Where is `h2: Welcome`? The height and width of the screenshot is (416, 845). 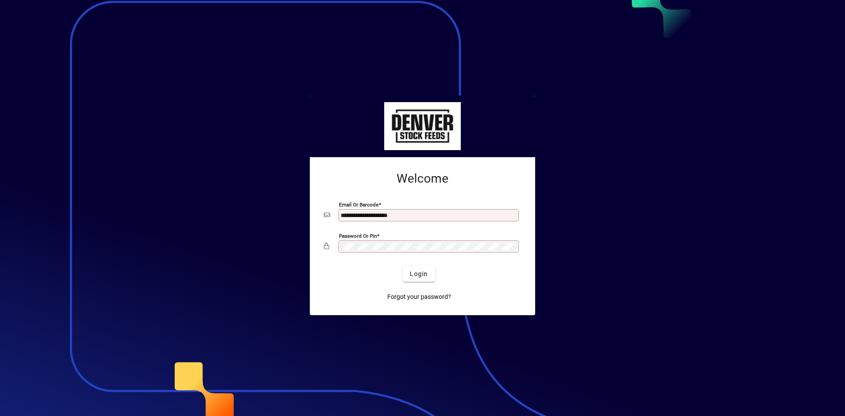 h2: Welcome is located at coordinates (422, 179).